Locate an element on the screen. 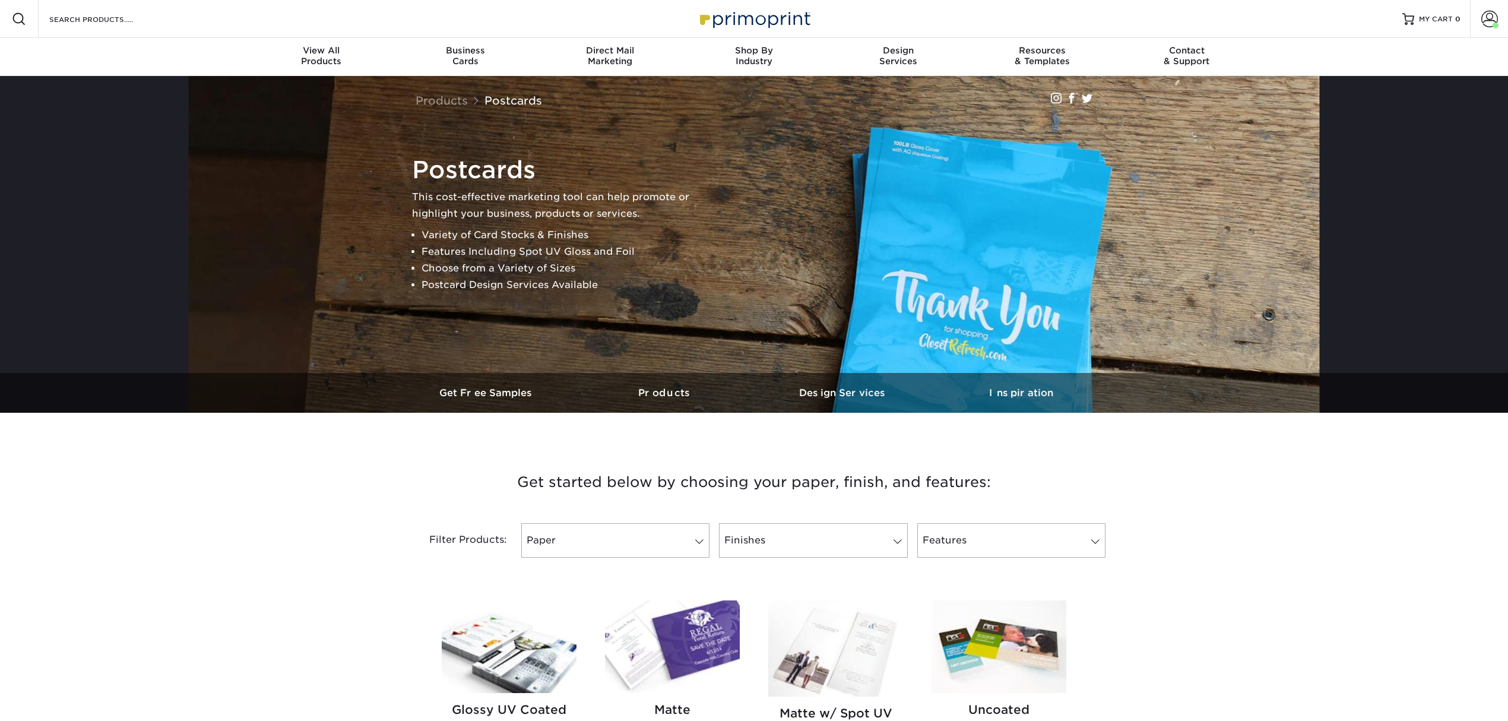 The width and height of the screenshot is (1508, 721). span: Business is located at coordinates (466, 50).